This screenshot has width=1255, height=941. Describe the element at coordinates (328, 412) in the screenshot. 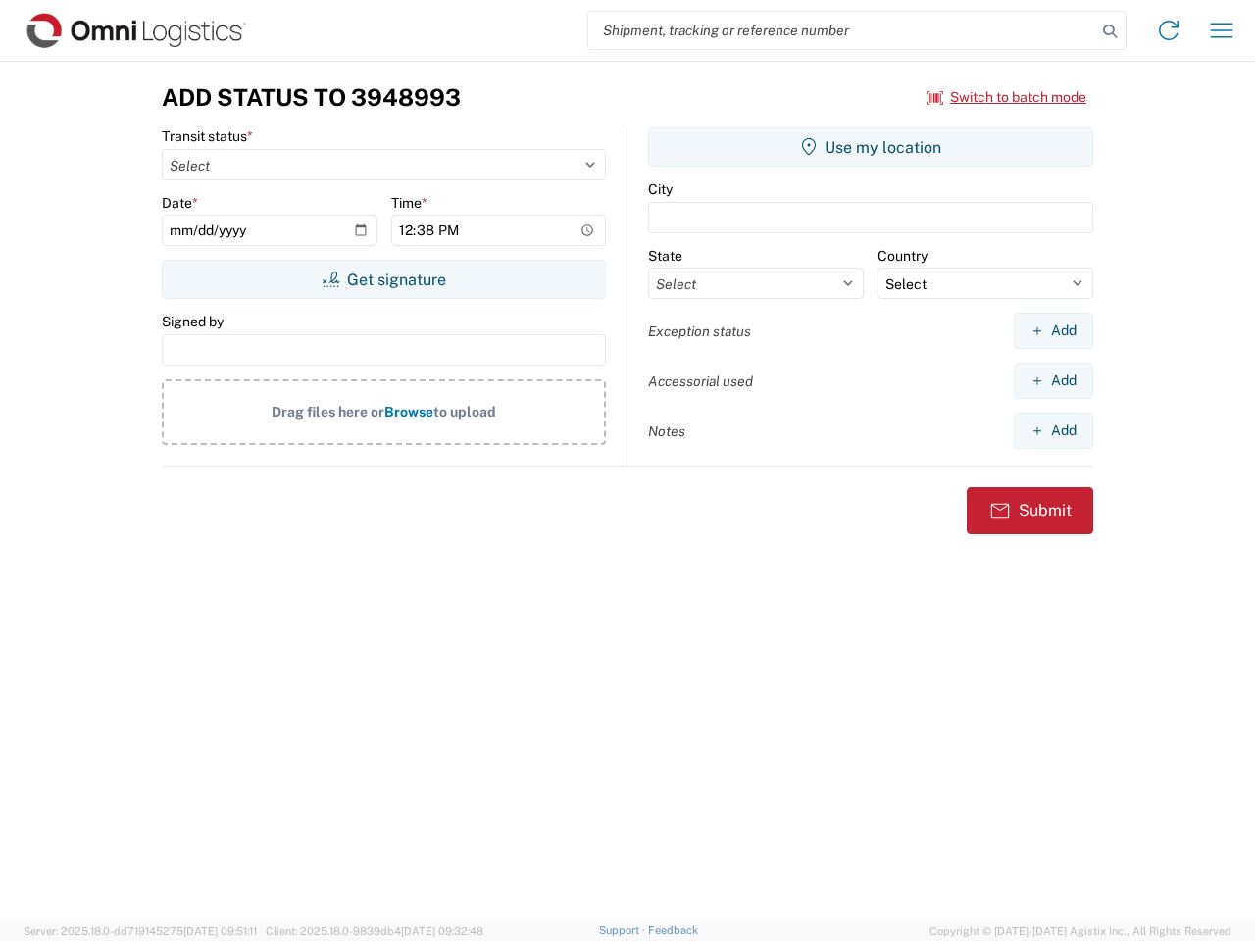

I see `span: Drag files here or` at that location.